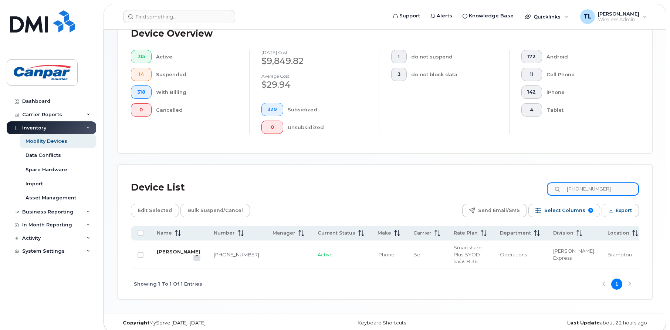 The height and width of the screenshot is (330, 670). I want to click on button: 11, so click(532, 74).